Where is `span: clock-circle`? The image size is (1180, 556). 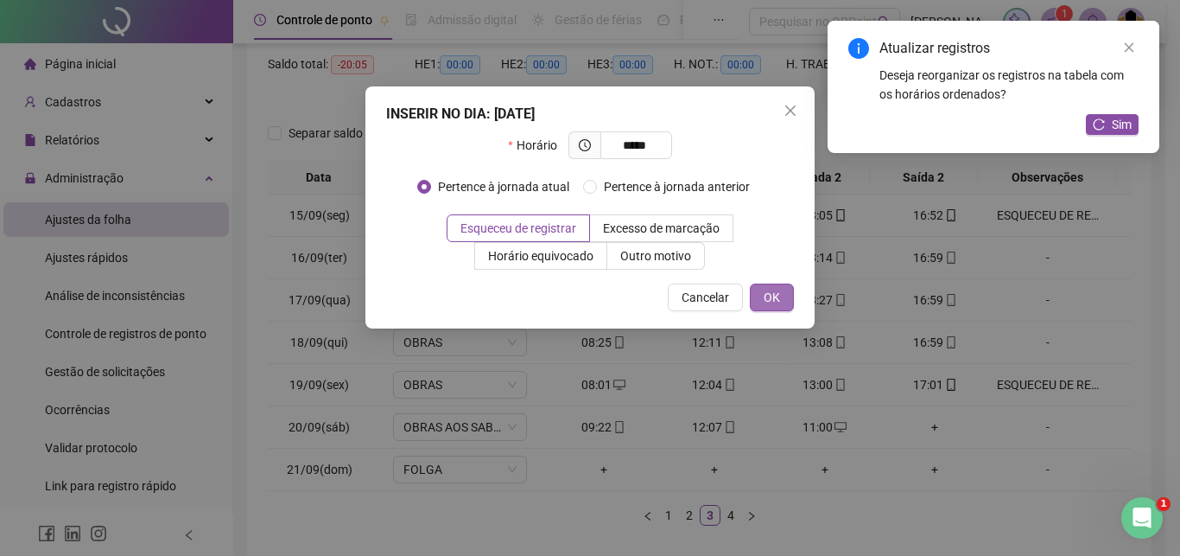
span: clock-circle is located at coordinates (585, 145).